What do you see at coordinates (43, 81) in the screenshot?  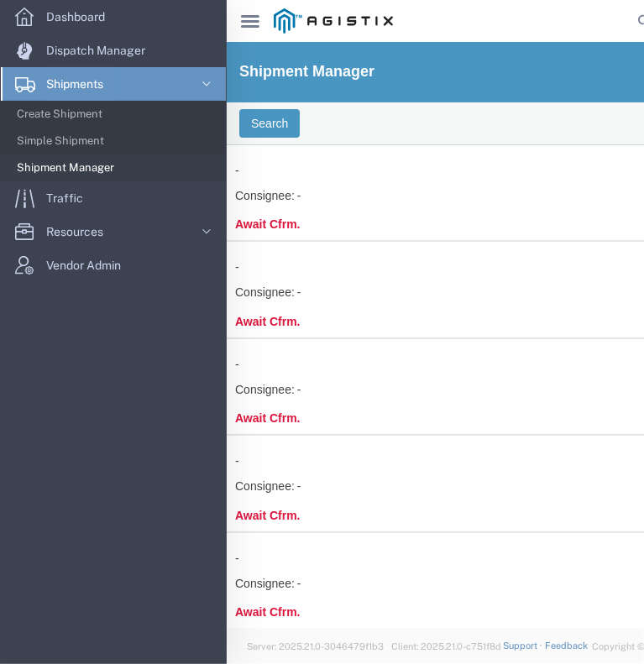 I see `button: Search` at bounding box center [43, 81].